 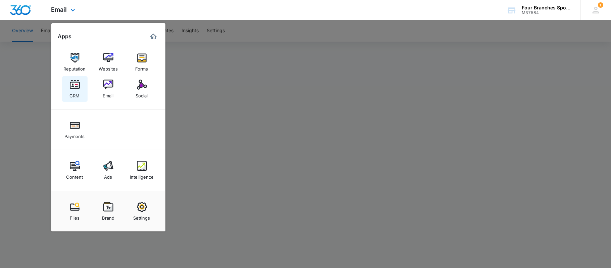 What do you see at coordinates (75, 211) in the screenshot?
I see `a: Files` at bounding box center [75, 211].